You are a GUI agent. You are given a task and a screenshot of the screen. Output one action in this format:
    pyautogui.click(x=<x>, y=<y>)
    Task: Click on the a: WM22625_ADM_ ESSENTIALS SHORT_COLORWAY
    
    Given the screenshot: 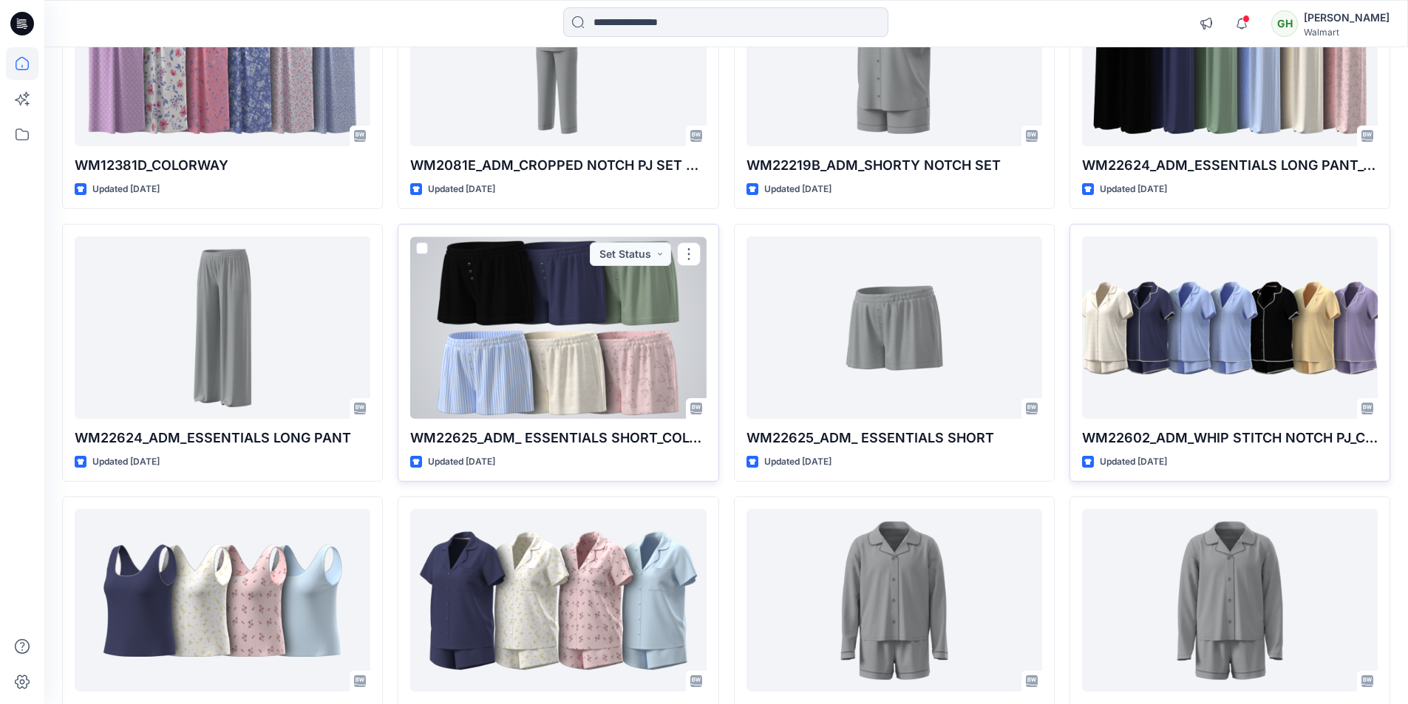 What is the action you would take?
    pyautogui.click(x=558, y=327)
    